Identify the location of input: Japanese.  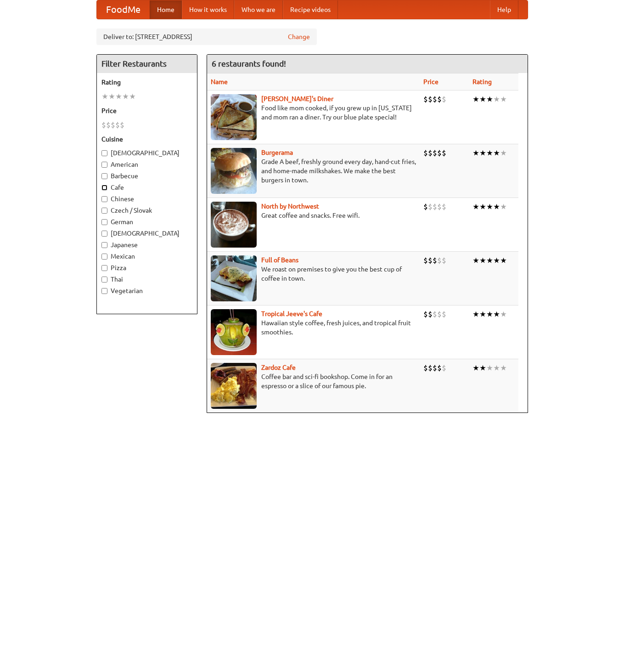
(104, 245).